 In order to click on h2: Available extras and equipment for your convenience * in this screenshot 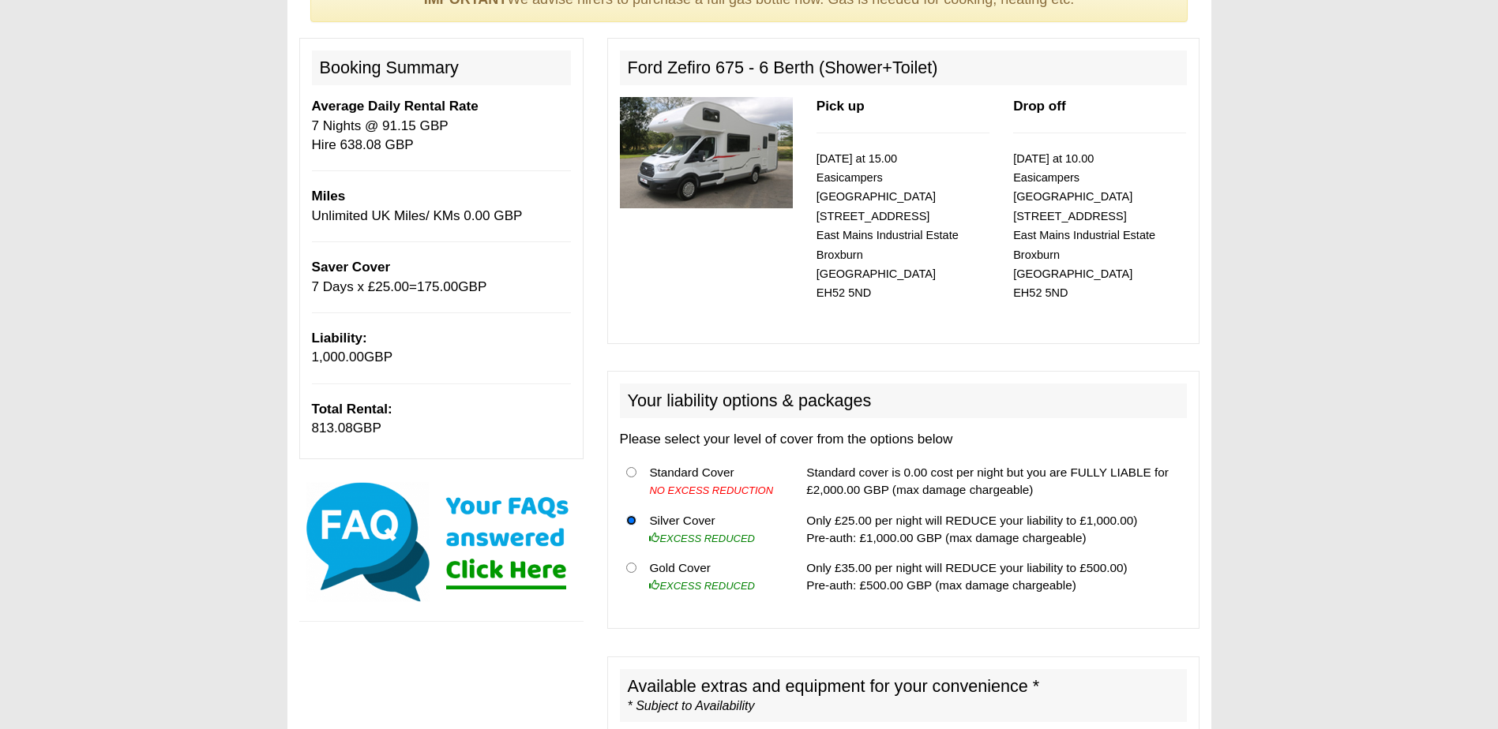, I will do `click(903, 696)`.